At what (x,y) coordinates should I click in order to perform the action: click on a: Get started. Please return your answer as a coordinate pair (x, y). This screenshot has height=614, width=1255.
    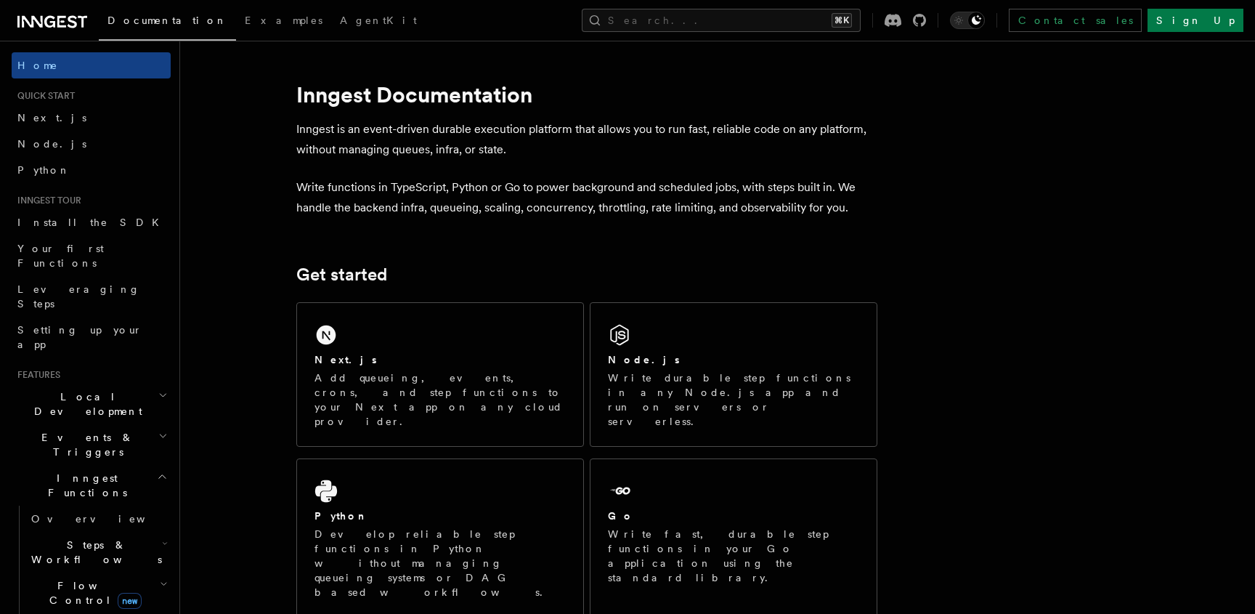
    Looking at the image, I should click on (341, 275).